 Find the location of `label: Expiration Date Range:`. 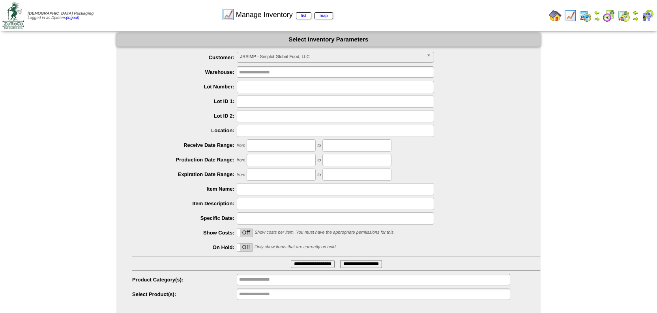

label: Expiration Date Range: is located at coordinates (184, 174).